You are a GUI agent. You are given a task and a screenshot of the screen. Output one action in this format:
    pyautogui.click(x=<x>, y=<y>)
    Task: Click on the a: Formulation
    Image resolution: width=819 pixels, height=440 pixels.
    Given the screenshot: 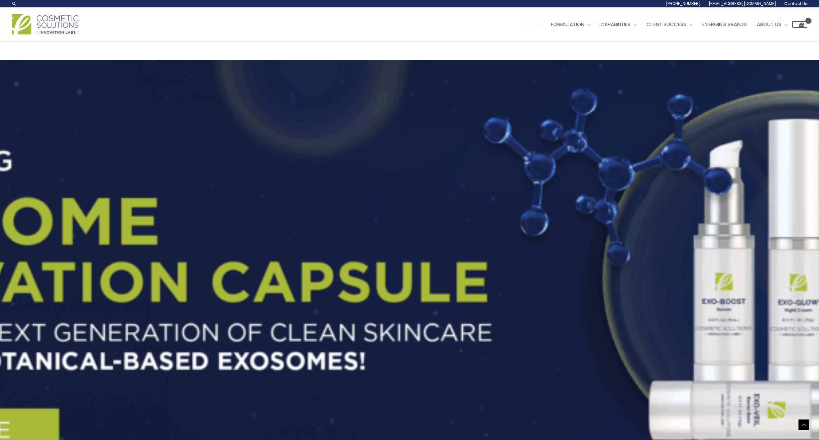 What is the action you would take?
    pyautogui.click(x=571, y=24)
    